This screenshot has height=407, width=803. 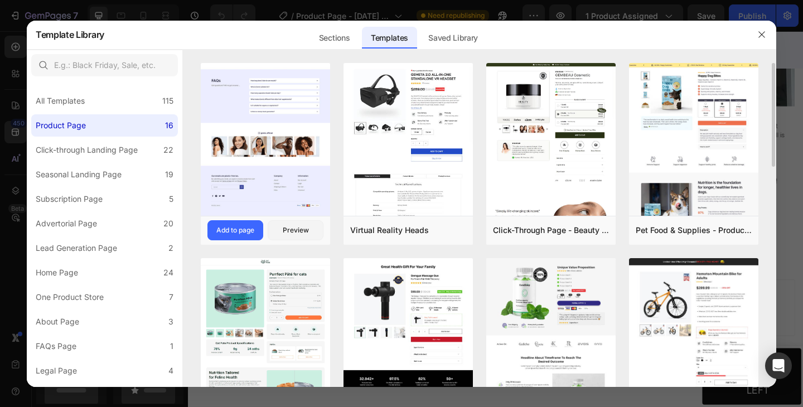 I want to click on div: Choose templates, so click(x=248, y=295).